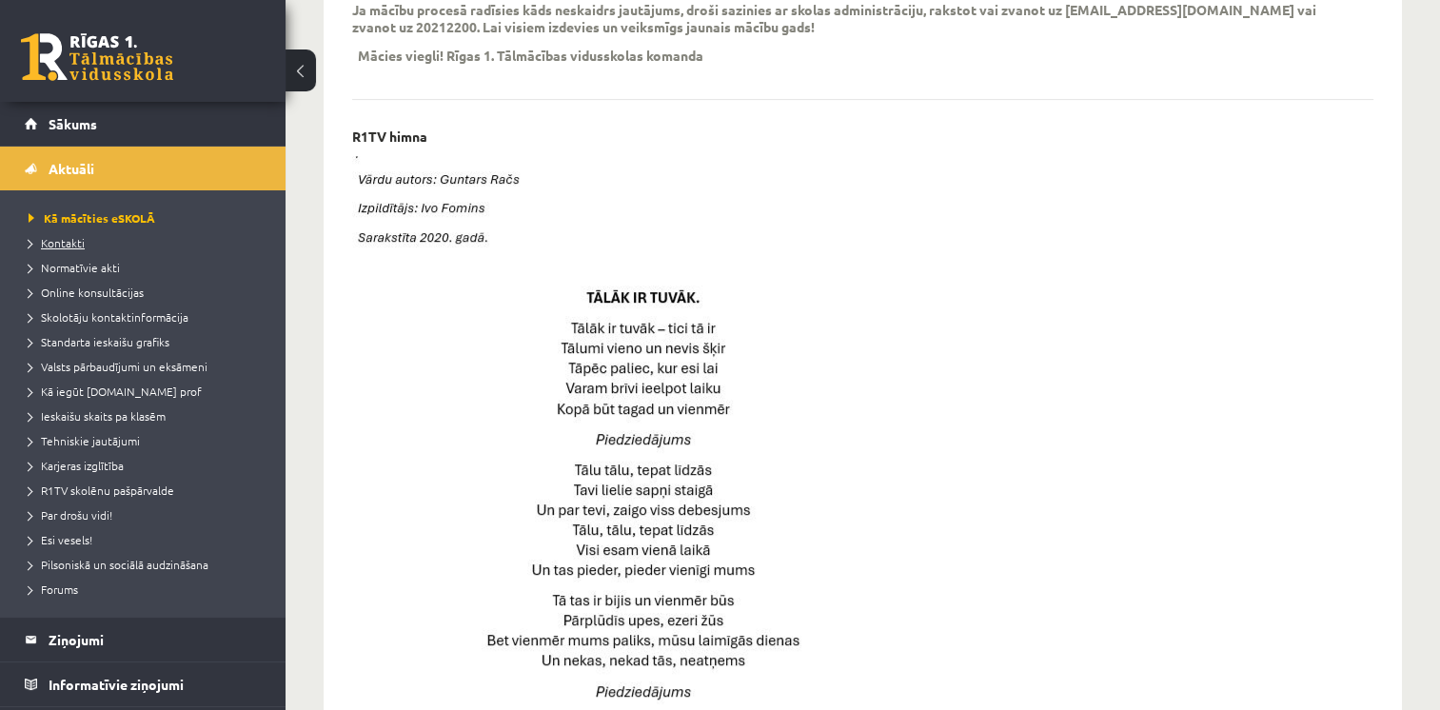 The height and width of the screenshot is (710, 1440). What do you see at coordinates (155, 640) in the screenshot?
I see `legend: Ziņojumi` at bounding box center [155, 640].